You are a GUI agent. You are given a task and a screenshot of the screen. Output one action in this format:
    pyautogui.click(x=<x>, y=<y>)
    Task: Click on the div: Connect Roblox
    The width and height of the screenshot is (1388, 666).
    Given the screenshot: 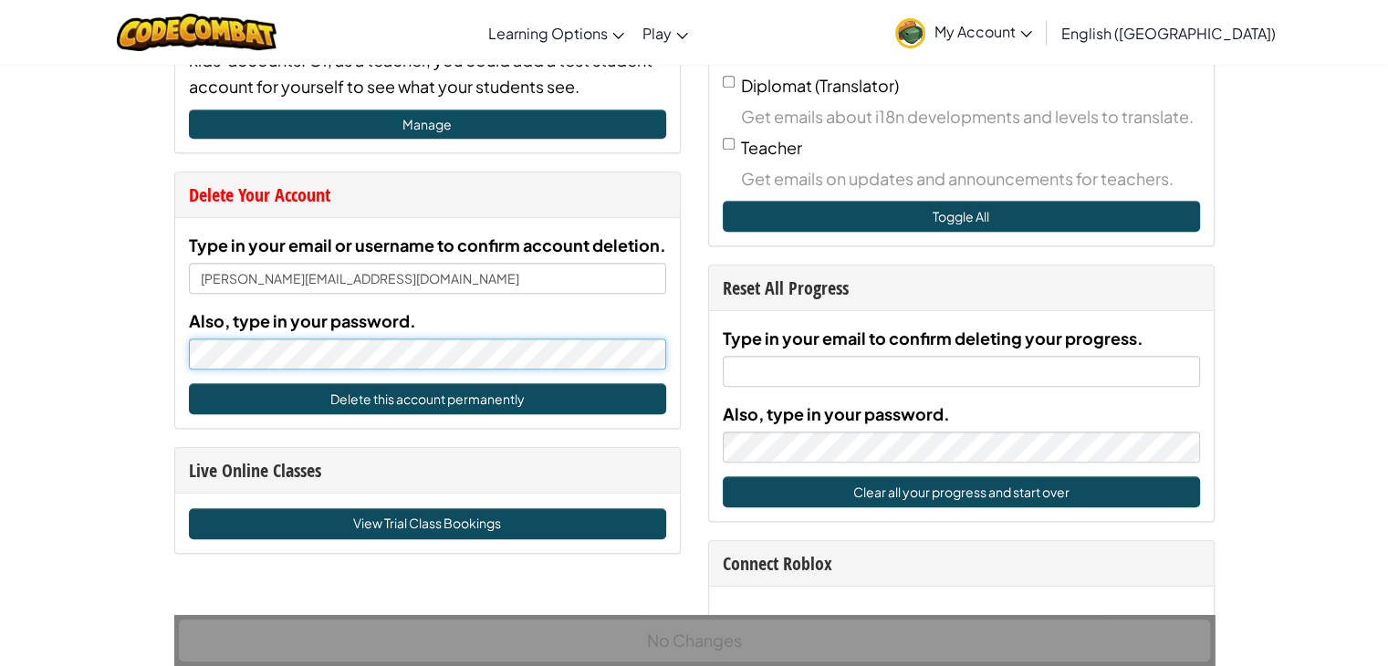 What is the action you would take?
    pyautogui.click(x=961, y=563)
    